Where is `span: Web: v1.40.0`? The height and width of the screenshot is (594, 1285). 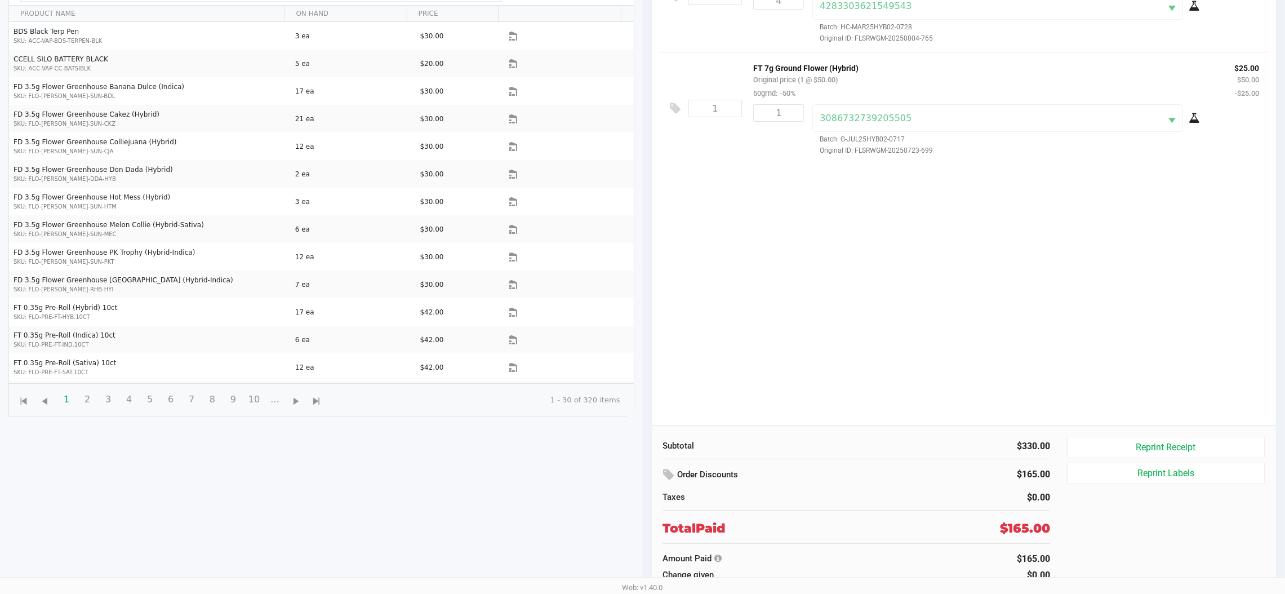
span: Web: v1.40.0 is located at coordinates (643, 587).